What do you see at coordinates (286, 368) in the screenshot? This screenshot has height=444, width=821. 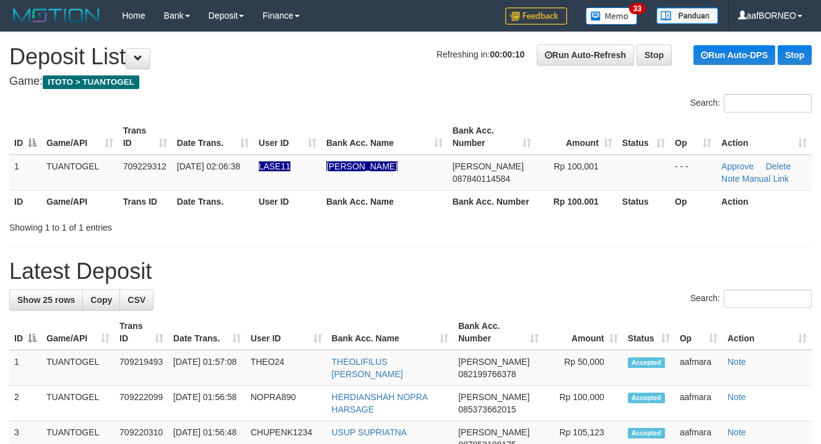 I see `td: THEO24` at bounding box center [286, 368].